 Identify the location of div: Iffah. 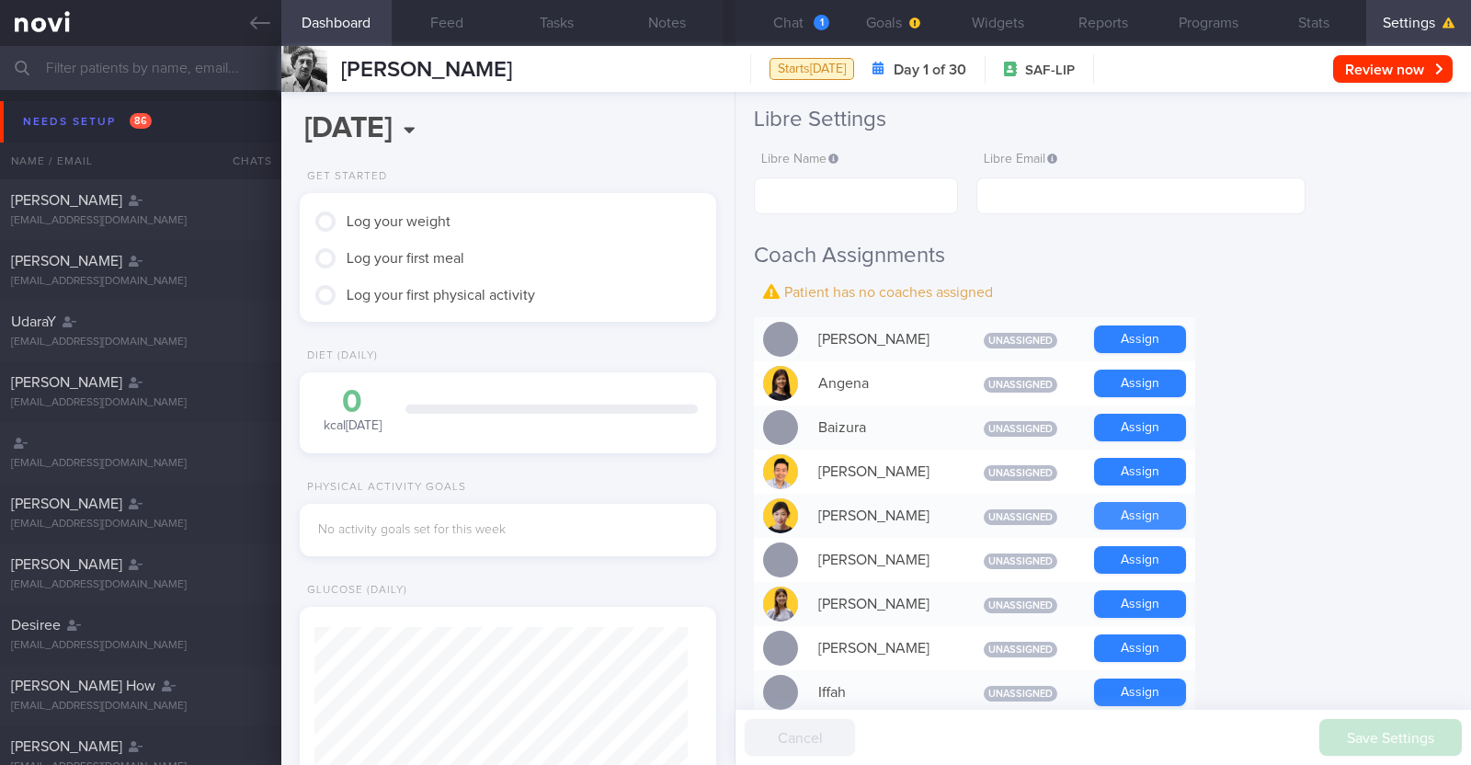
(882, 692).